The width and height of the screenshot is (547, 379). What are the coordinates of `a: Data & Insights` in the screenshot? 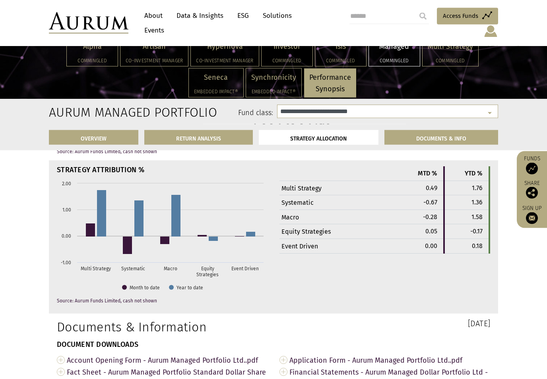 It's located at (200, 15).